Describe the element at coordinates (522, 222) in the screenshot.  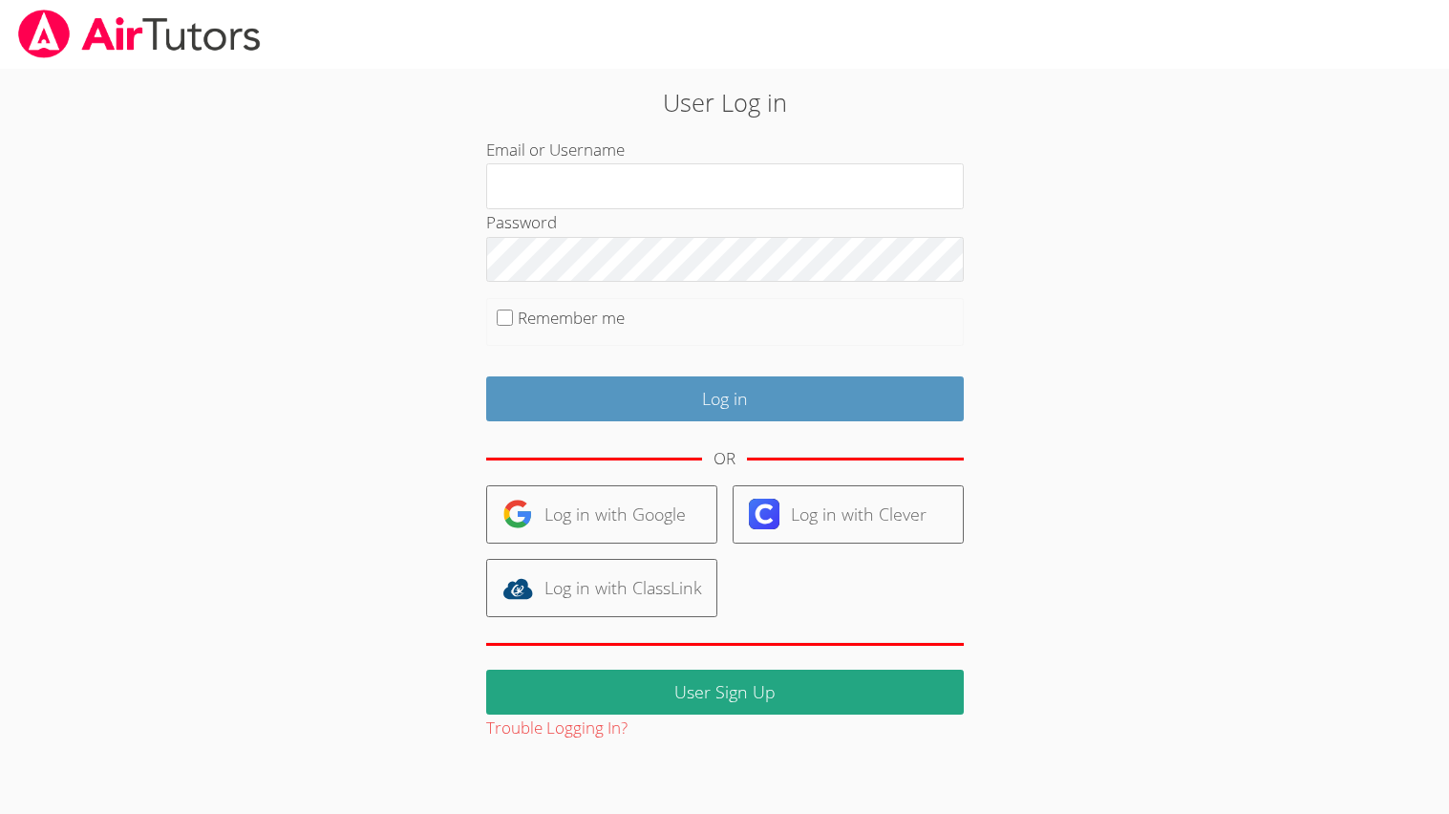
I see `label: Password` at that location.